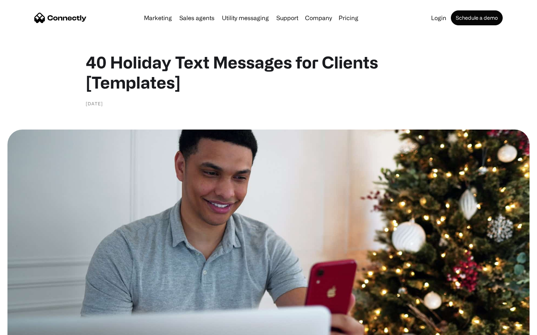 The image size is (537, 335). I want to click on h1: 40 Holiday Text Messages for Clients [Templates], so click(268, 72).